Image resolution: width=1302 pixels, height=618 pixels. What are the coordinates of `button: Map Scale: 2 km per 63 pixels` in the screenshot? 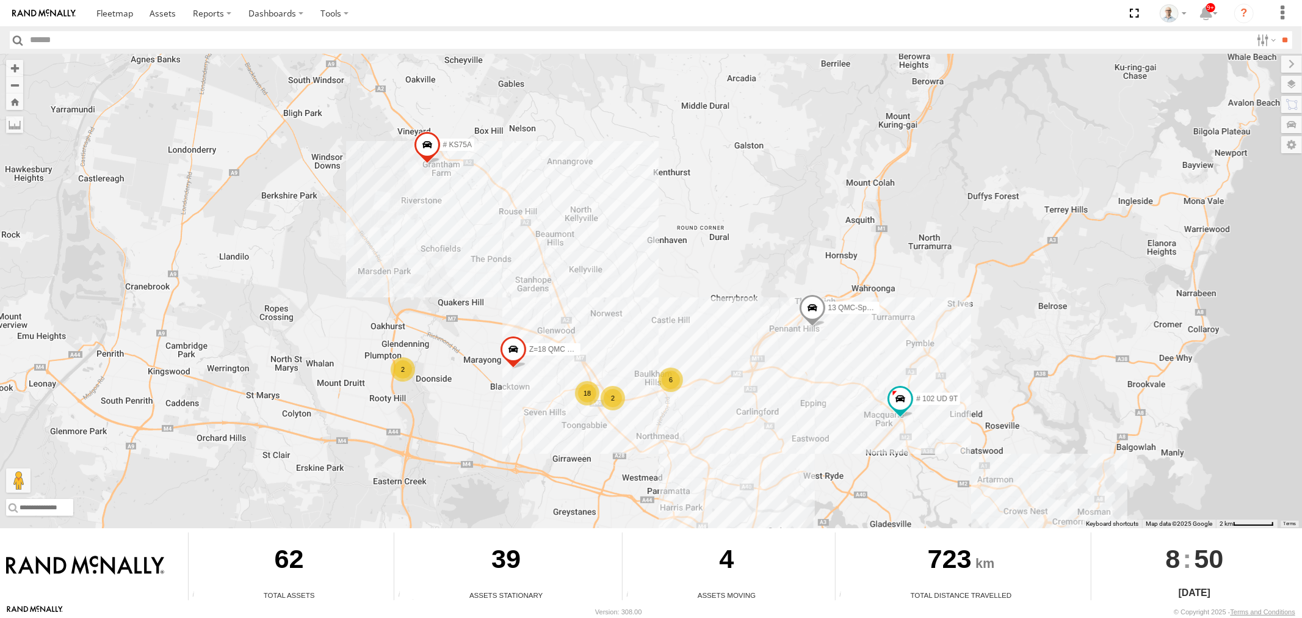 It's located at (1246, 524).